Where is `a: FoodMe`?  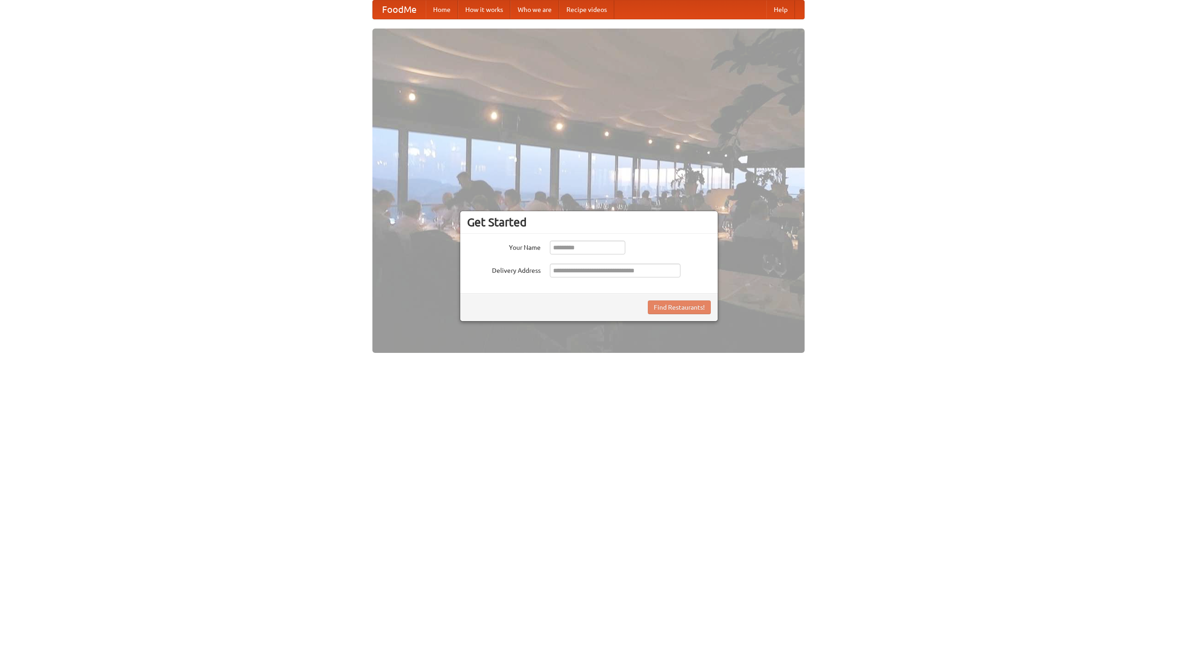
a: FoodMe is located at coordinates (399, 10).